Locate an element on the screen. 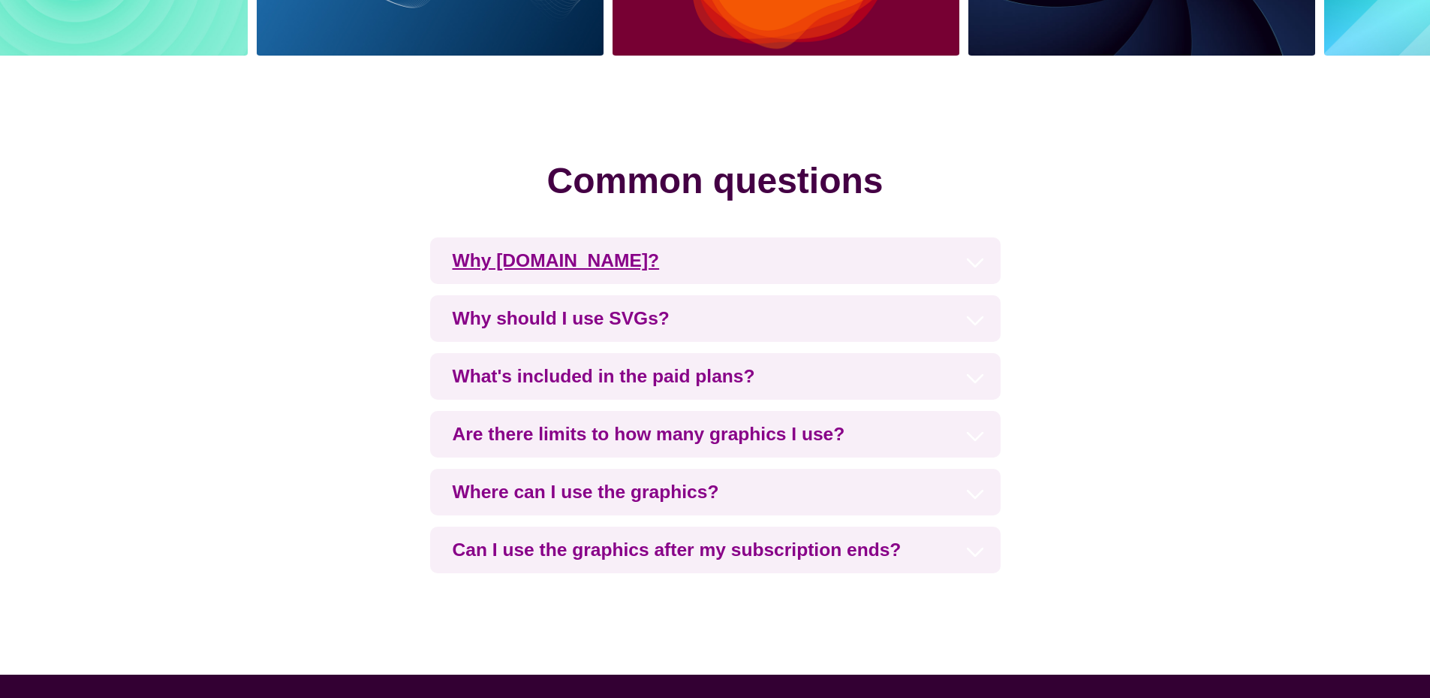  h2: Common questions is located at coordinates (715, 181).